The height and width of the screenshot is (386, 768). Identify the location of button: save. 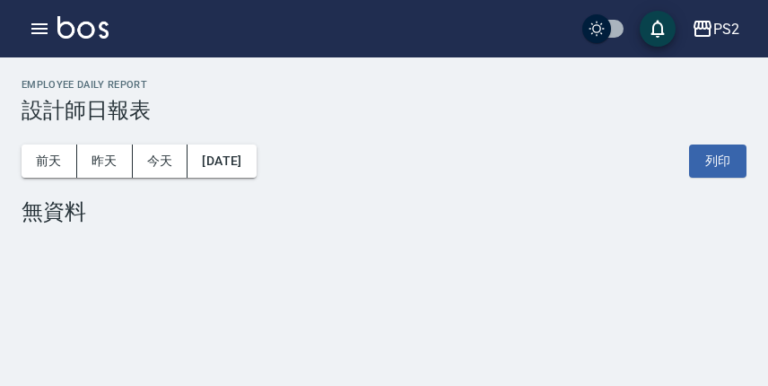
(658, 29).